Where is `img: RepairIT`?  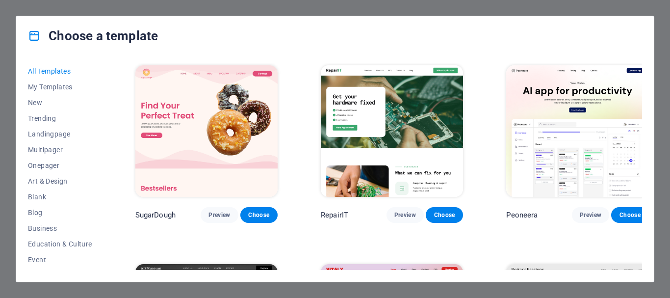
img: RepairIT is located at coordinates (392, 131).